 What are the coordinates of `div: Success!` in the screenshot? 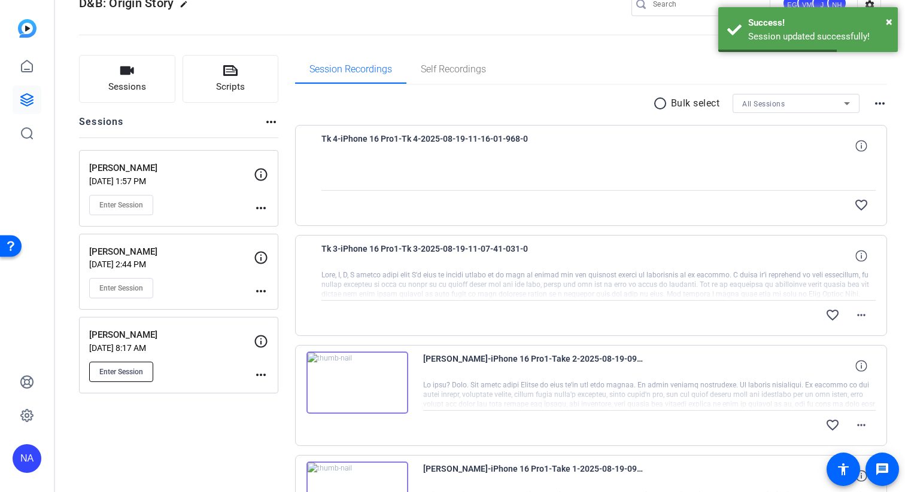 It's located at (818, 23).